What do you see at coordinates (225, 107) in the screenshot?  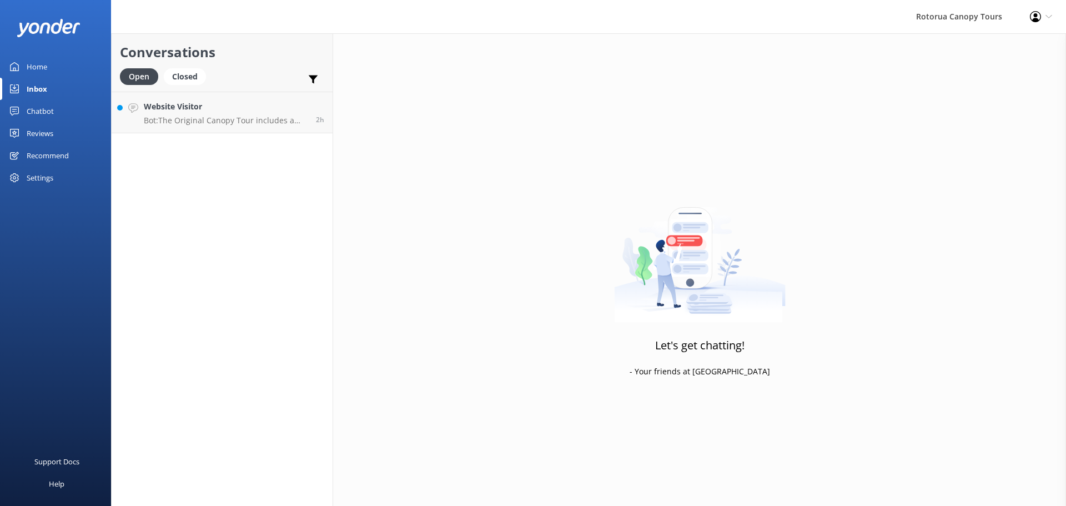 I see `h4: Website Visitor` at bounding box center [225, 107].